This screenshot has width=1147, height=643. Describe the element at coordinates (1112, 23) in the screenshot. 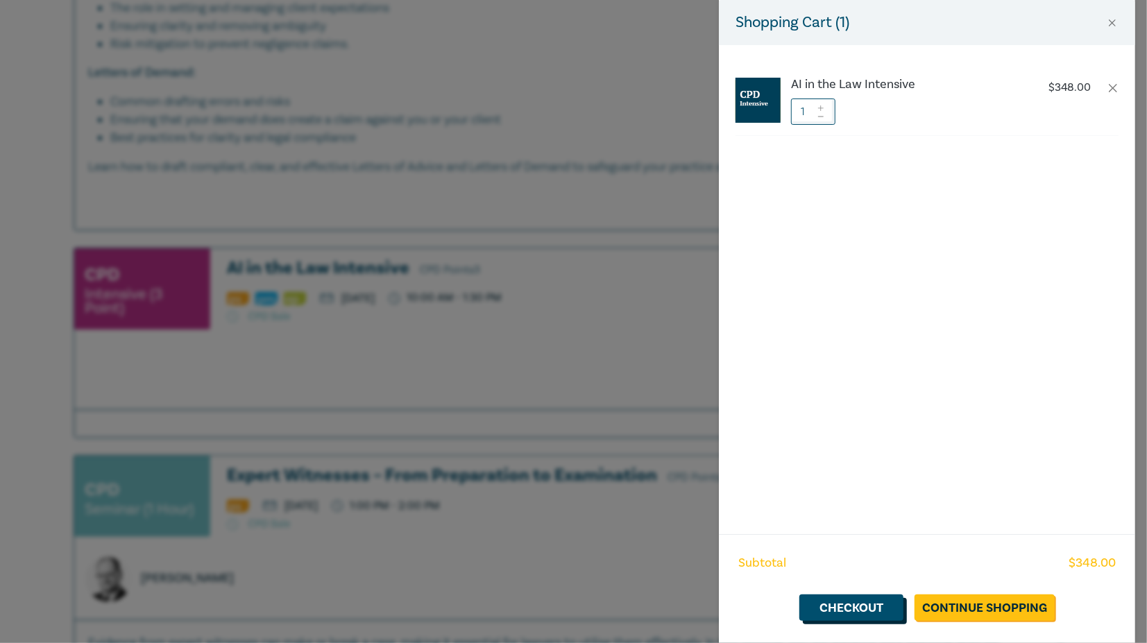

I see `button: Close` at that location.